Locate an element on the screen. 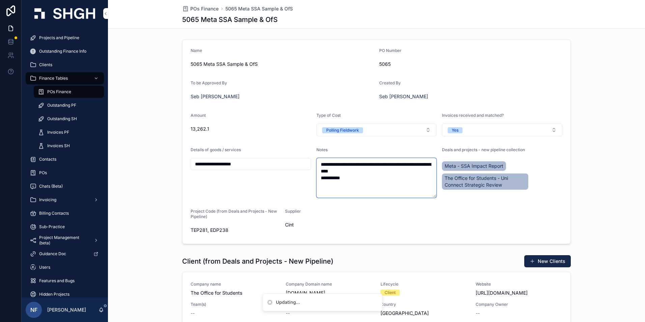  span: Amount is located at coordinates (198, 115).